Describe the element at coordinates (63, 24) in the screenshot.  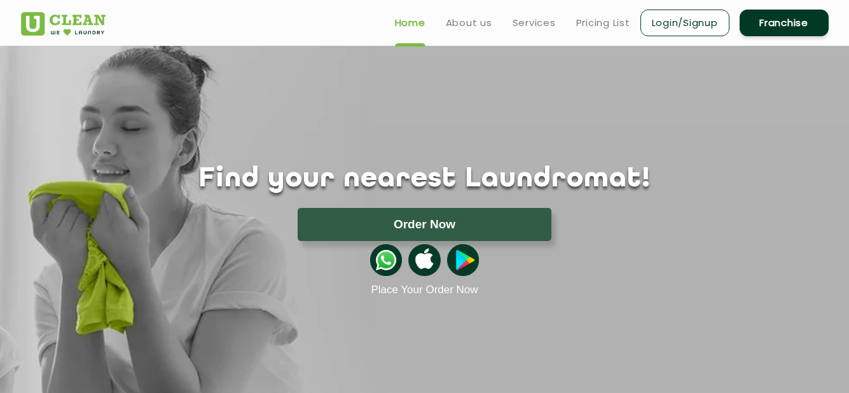
I see `img: UClean Laundry and Dry Cleaning` at that location.